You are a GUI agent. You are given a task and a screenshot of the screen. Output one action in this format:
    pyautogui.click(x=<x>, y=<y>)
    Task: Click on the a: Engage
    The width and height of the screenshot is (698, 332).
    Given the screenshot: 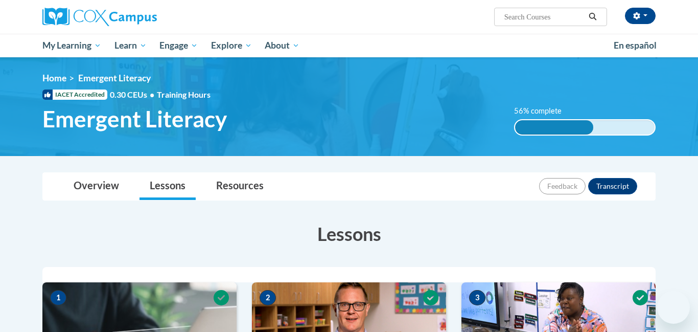 What is the action you would take?
    pyautogui.click(x=178, y=45)
    